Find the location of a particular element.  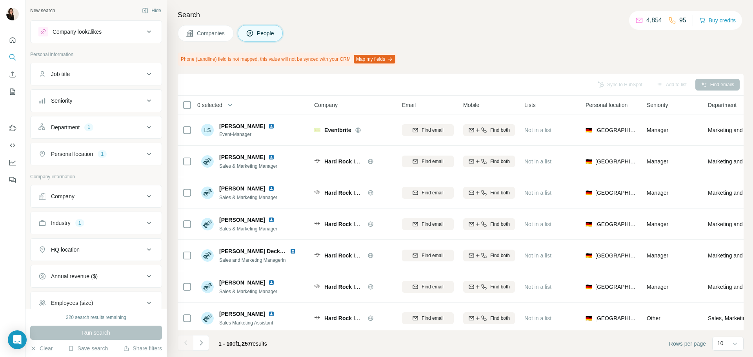

div: HQ location is located at coordinates (65, 250).